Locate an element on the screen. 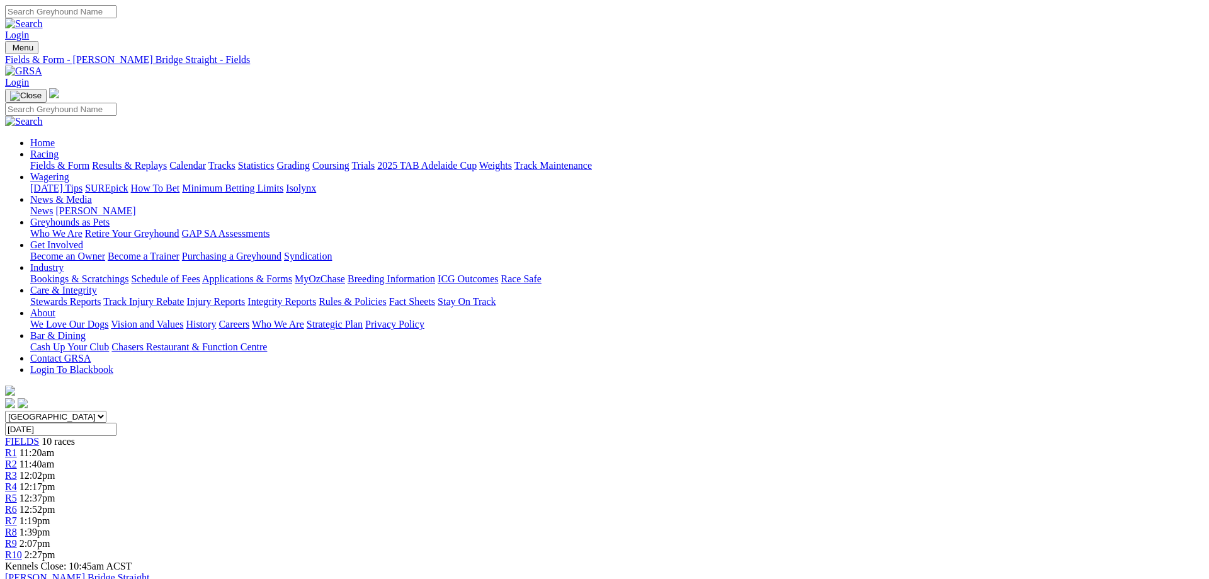  a: Care & Integrity is located at coordinates (64, 290).